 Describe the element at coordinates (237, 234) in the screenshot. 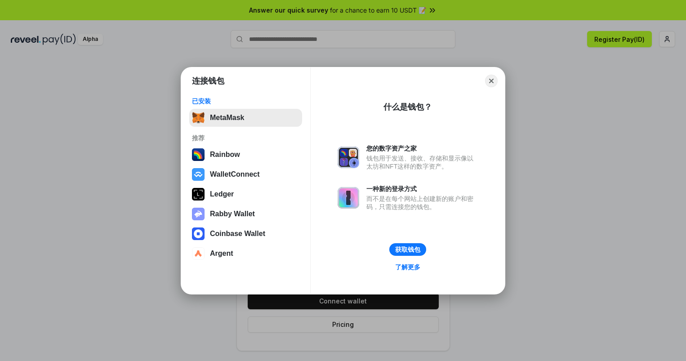

I see `div: Coinbase Wallet` at that location.